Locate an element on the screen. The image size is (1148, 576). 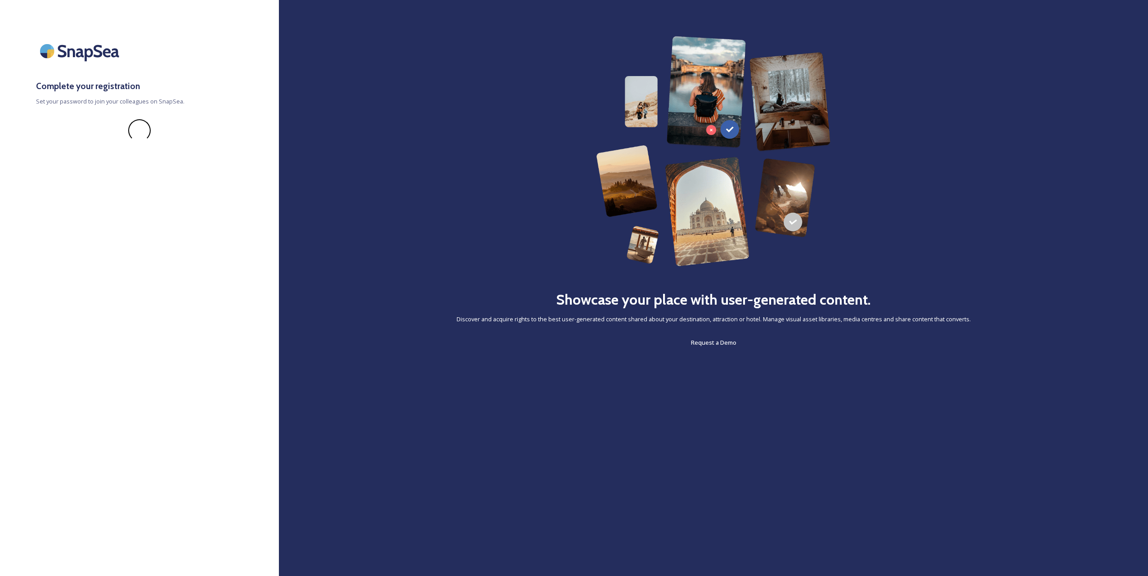
span: Request a Demo is located at coordinates (713, 342).